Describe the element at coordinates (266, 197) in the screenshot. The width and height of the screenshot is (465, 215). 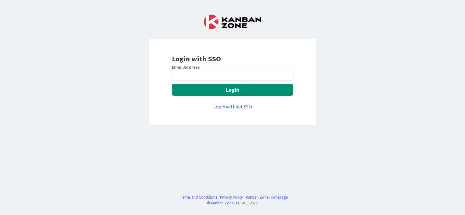
I see `a: Kanban Zone Homepage` at that location.